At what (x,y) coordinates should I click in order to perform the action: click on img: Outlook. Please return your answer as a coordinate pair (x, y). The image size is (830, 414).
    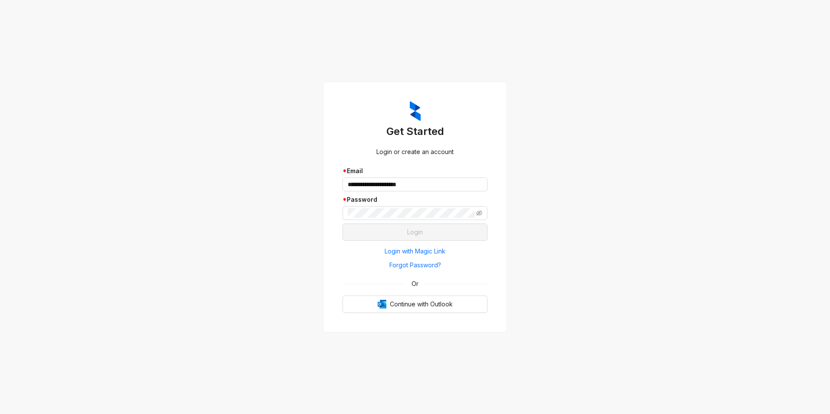
    Looking at the image, I should click on (382, 304).